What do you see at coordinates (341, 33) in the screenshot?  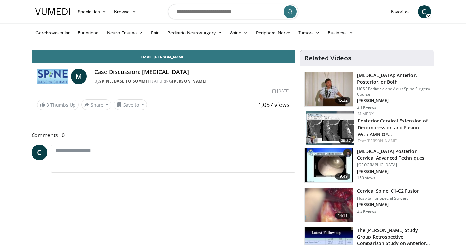 I see `a: Business` at bounding box center [341, 33].